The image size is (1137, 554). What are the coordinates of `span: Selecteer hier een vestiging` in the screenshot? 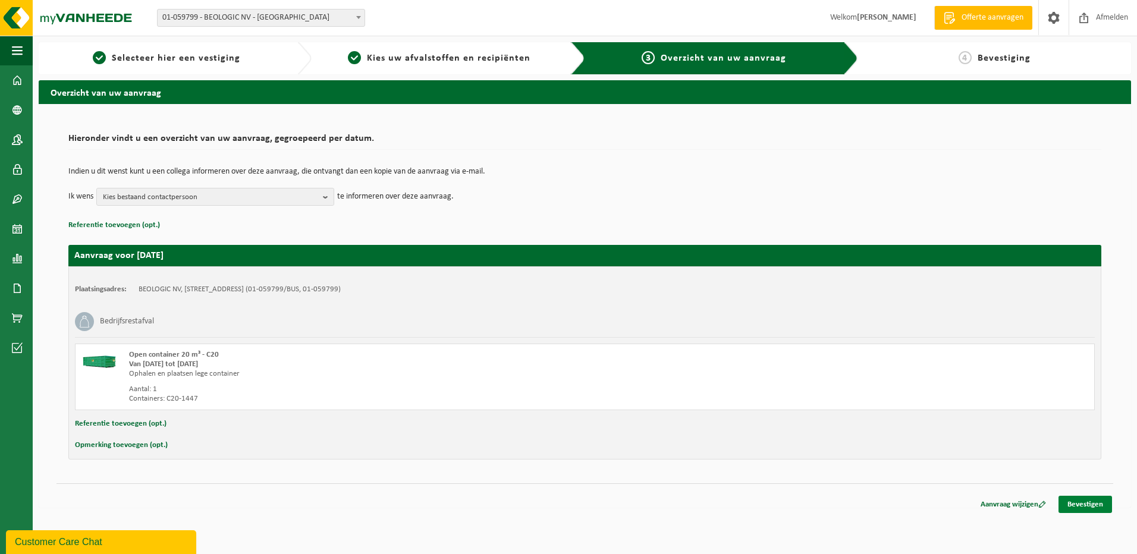 It's located at (176, 58).